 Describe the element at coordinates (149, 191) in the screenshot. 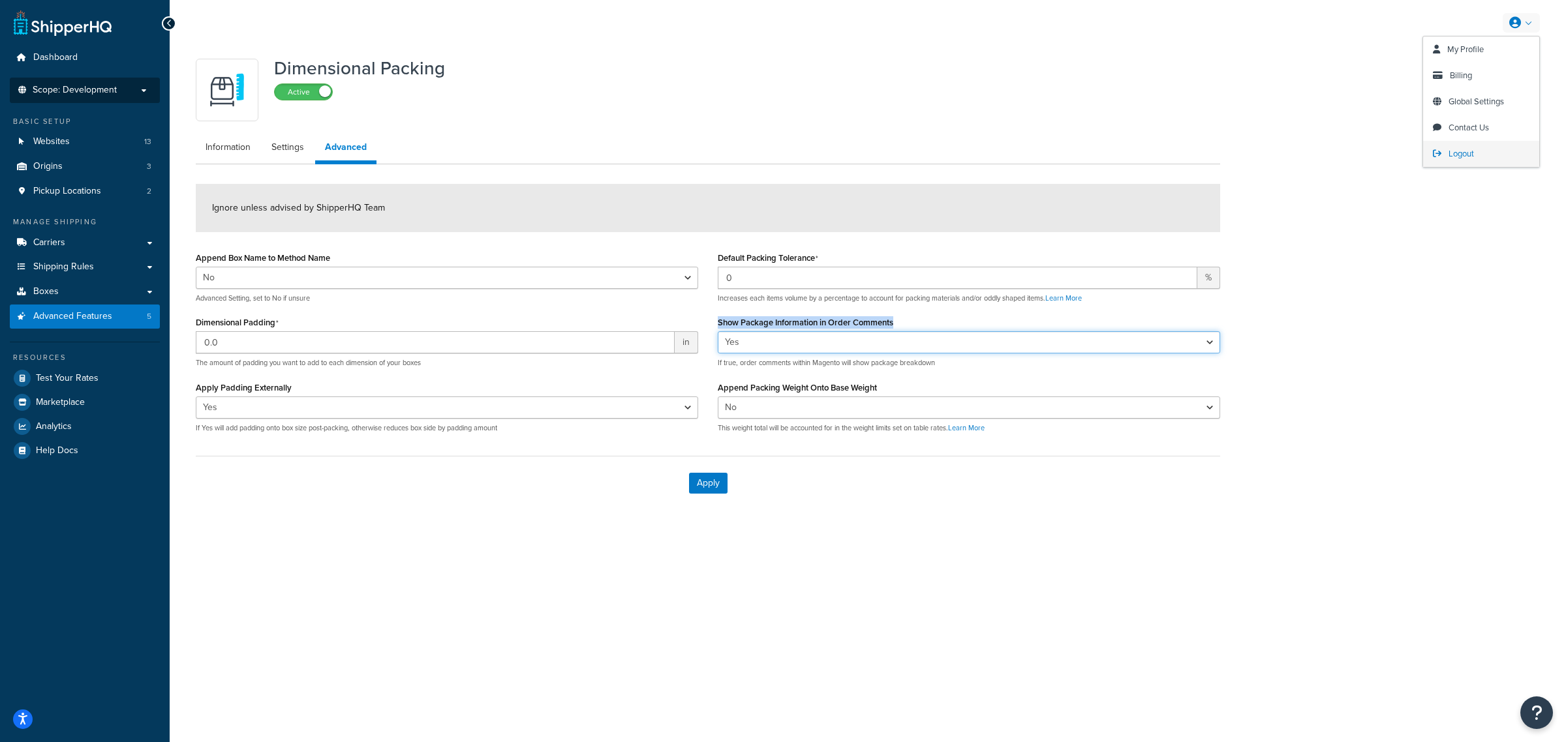

I see `span: 2` at that location.